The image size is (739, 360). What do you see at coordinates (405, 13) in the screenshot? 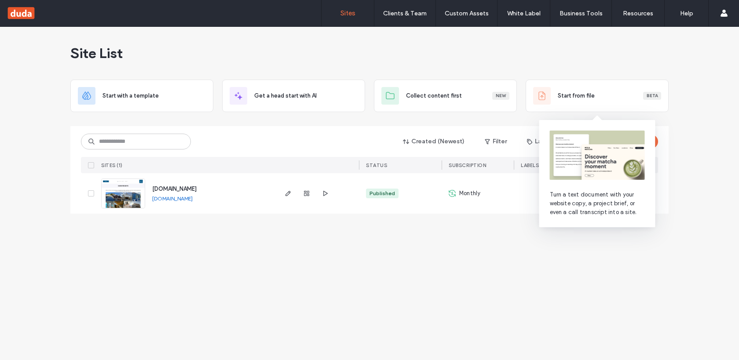
I see `label: Clients & Team` at bounding box center [405, 13].